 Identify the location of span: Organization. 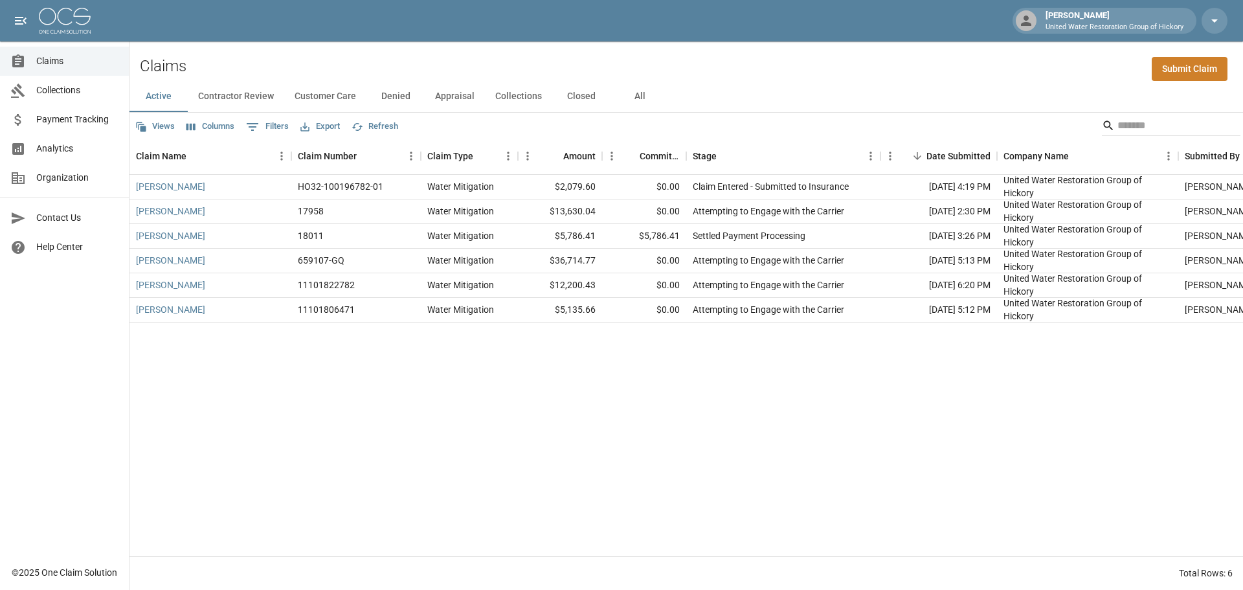
(77, 177).